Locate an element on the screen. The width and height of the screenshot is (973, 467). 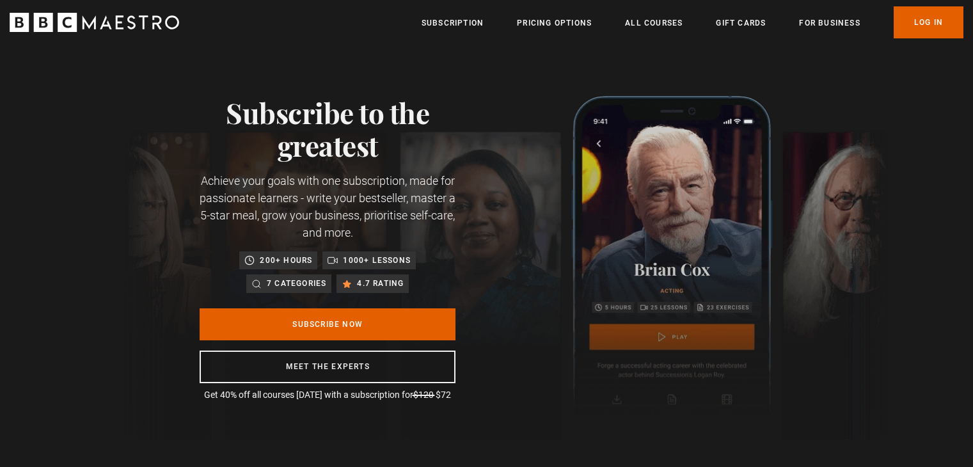
p: Achieve your goals with one subscription, made for passionate learners - write your bestseller, m... is located at coordinates (327, 207).